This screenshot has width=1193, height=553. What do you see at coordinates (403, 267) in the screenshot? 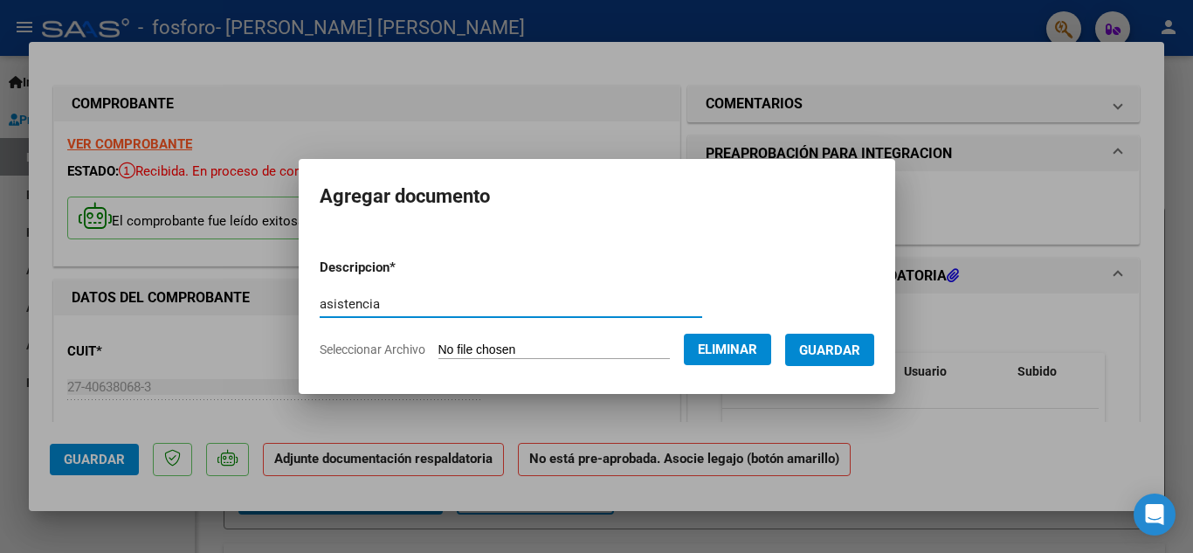
I see `p: Descripcion` at bounding box center [403, 267].